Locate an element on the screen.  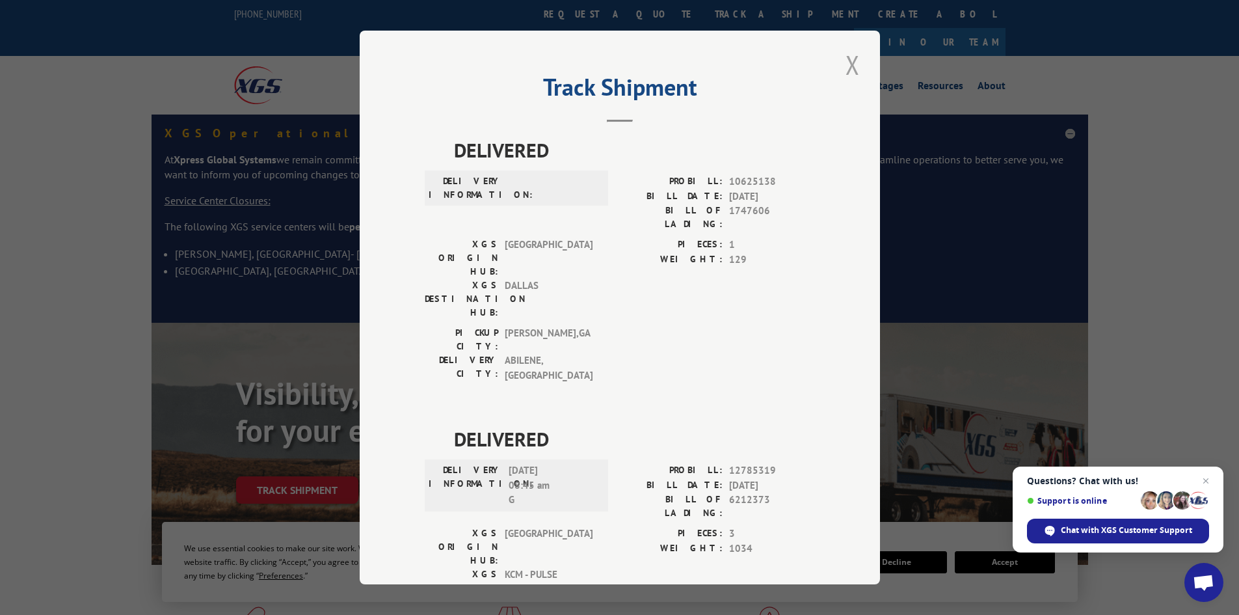
span: 1034 is located at coordinates (772, 548).